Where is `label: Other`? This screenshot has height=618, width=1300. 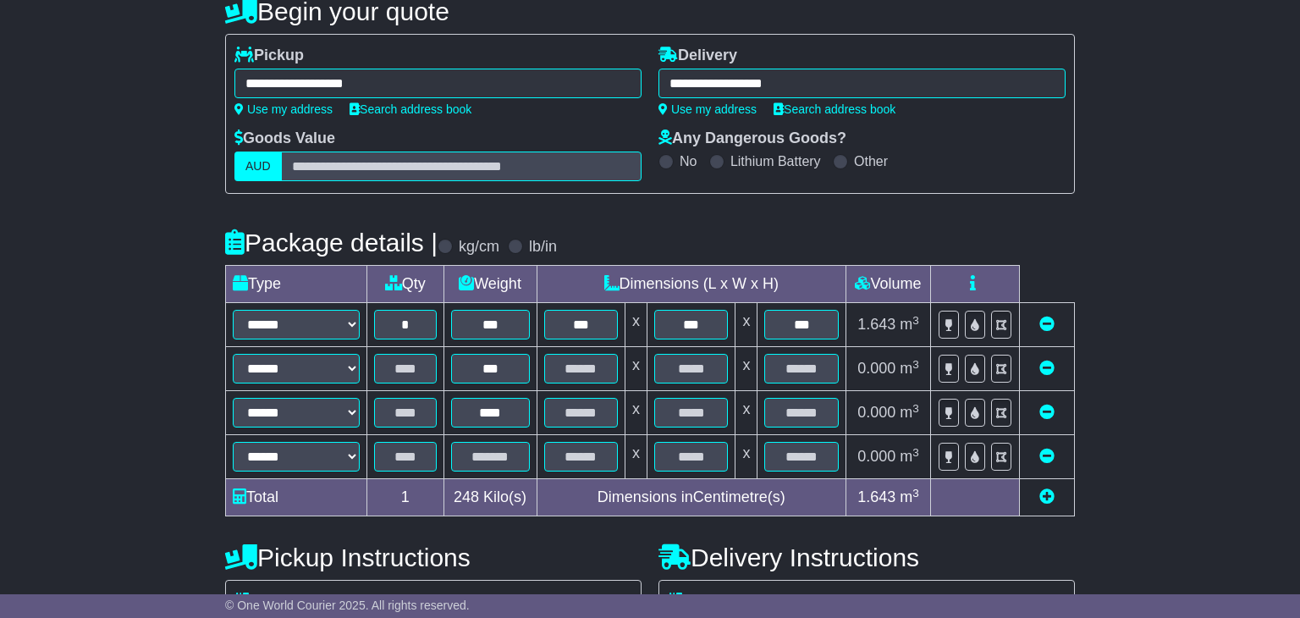
label: Other is located at coordinates (871, 161).